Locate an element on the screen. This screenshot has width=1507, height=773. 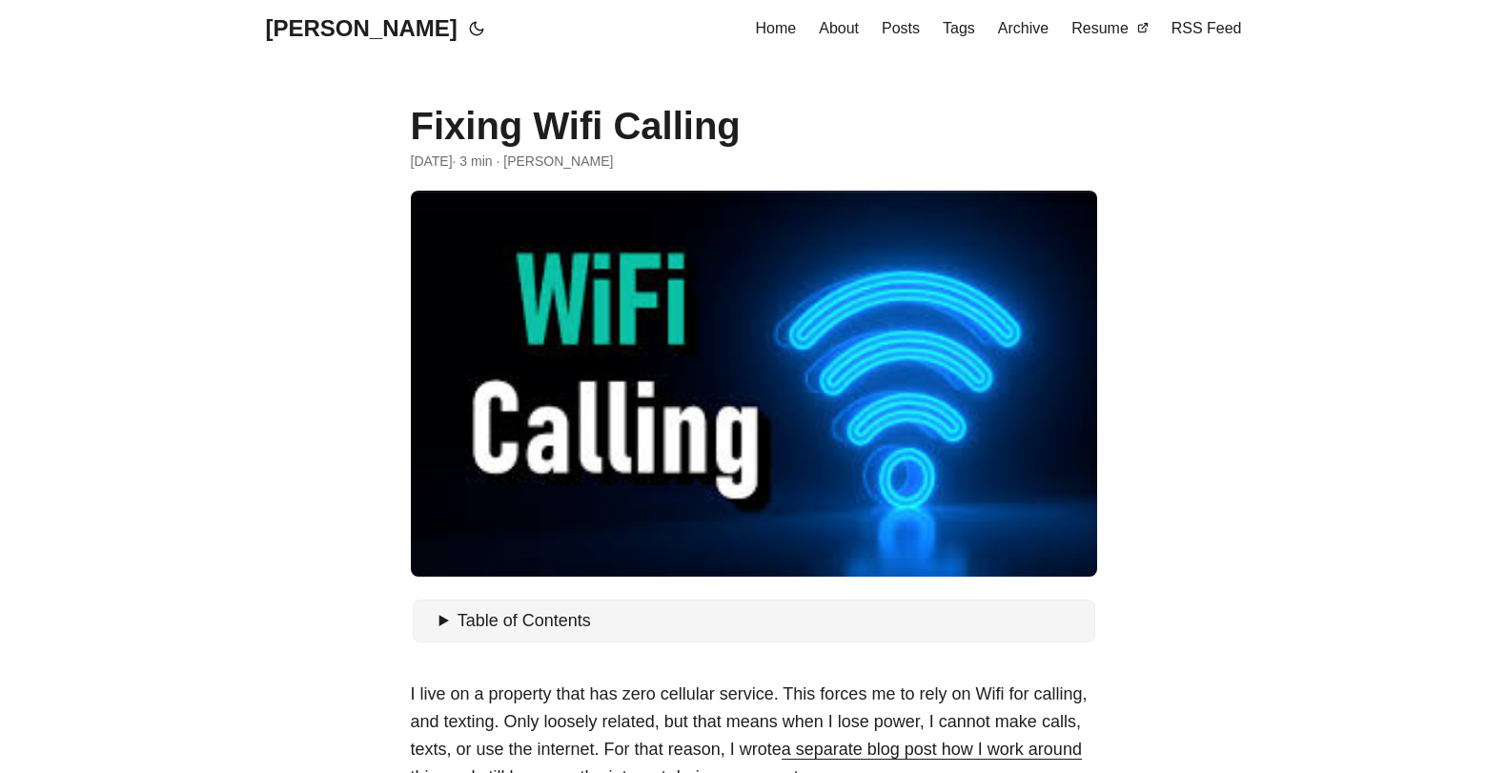
h1: Fixing Wifi Calling is located at coordinates (754, 126).